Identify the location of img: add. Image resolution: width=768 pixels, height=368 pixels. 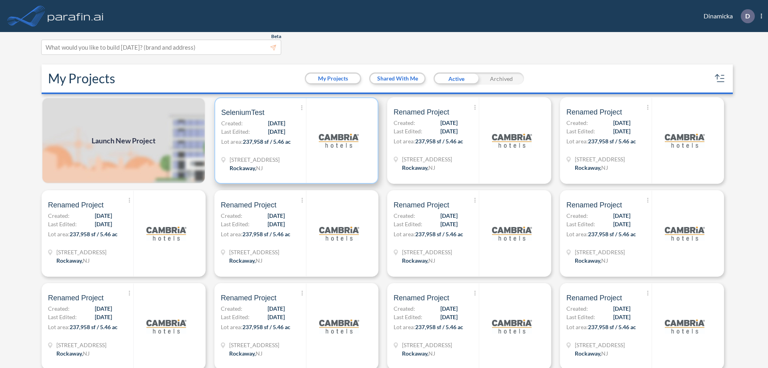
(124, 140).